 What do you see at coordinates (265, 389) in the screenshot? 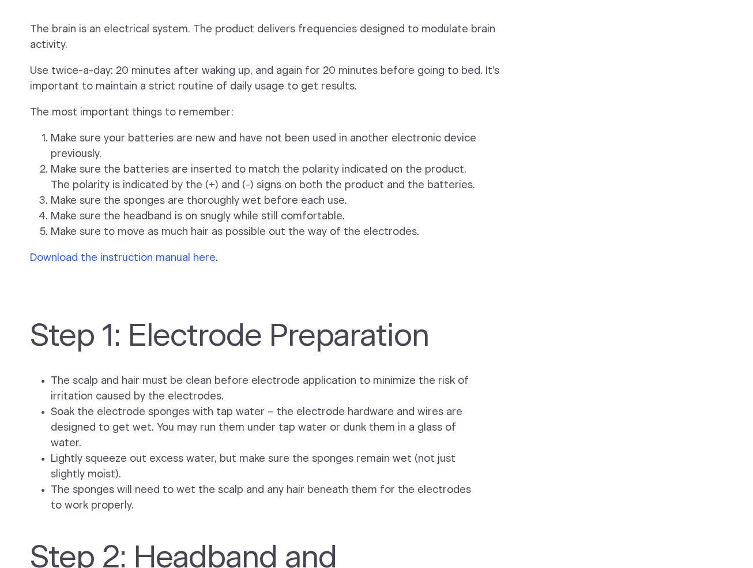
I see `li: The scalp and hair must be clean before electrode application to minimize the risk of irritation ...` at bounding box center [265, 389].